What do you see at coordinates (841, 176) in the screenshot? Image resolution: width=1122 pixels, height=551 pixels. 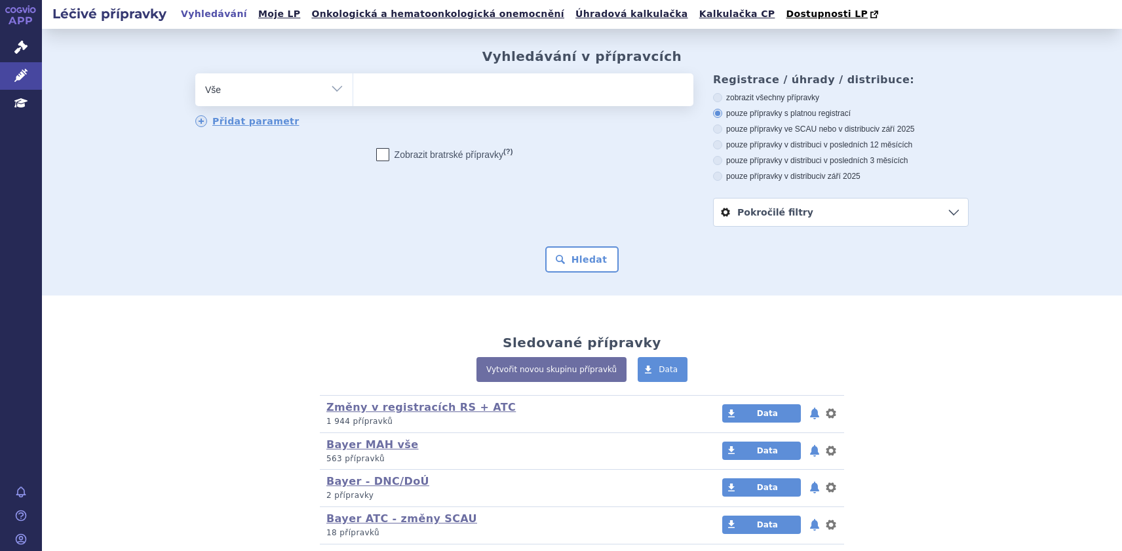 I see `label: pouze přípravky v distribuci` at bounding box center [841, 176].